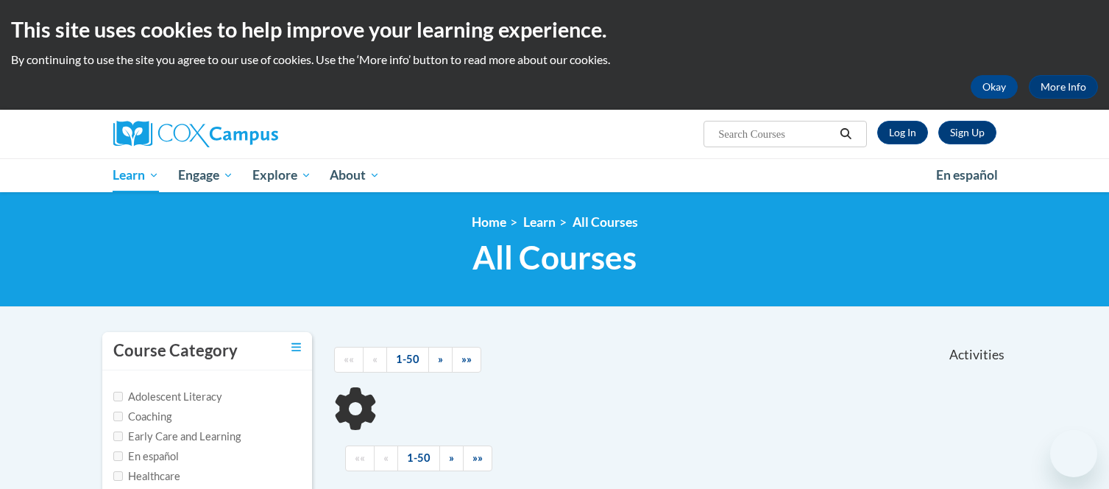 The width and height of the screenshot is (1109, 489). I want to click on label: Coaching, so click(142, 417).